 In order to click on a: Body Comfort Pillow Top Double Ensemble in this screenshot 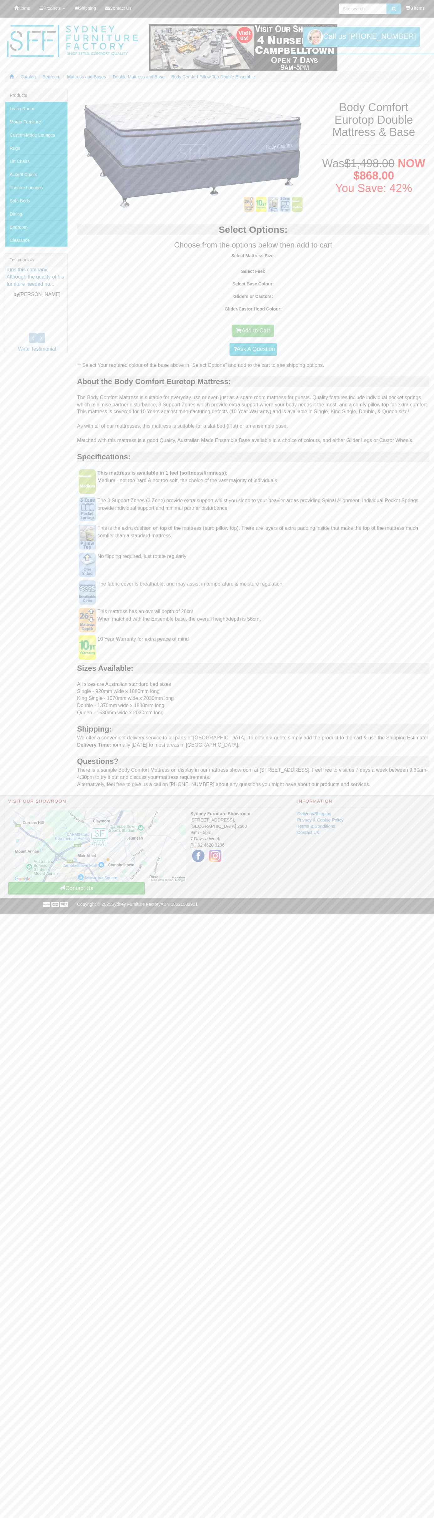, I will do `click(213, 77)`.